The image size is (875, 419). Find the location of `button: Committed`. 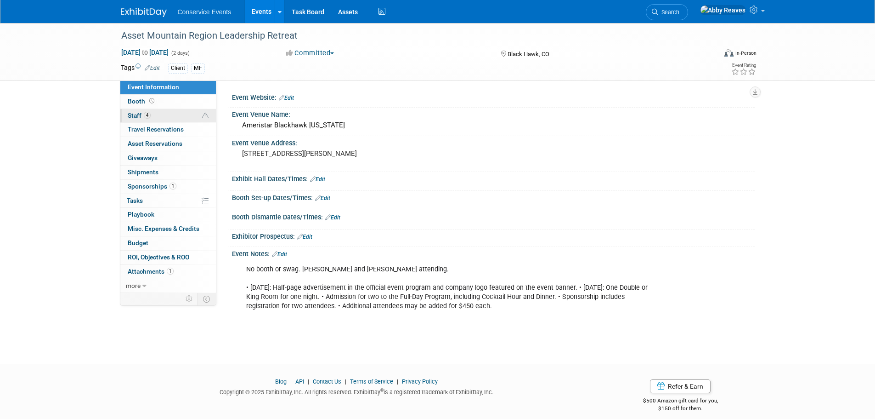

button: Committed is located at coordinates (310, 53).